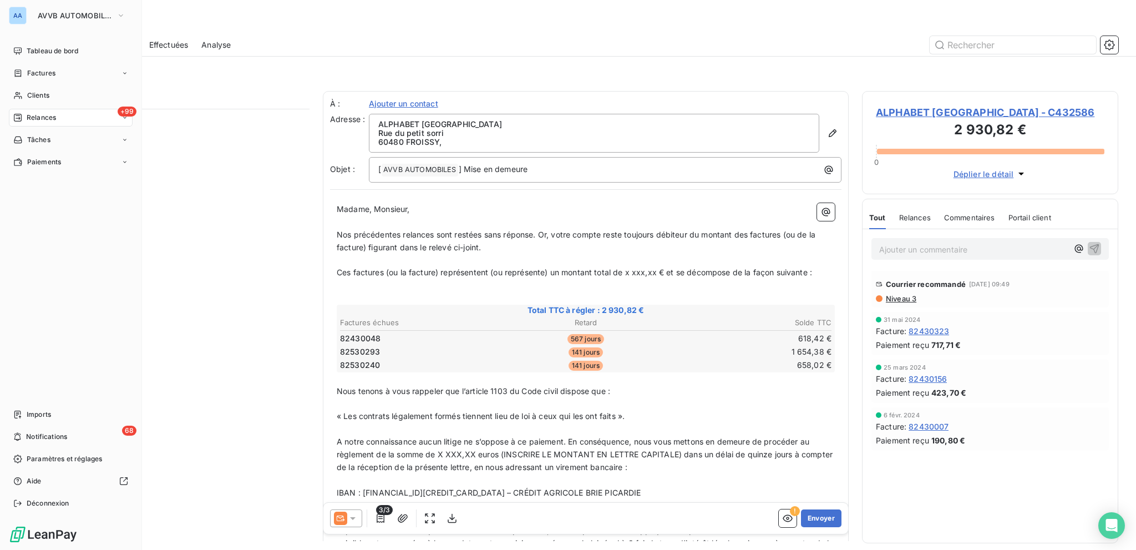  I want to click on span: Déplier le détail, so click(984, 174).